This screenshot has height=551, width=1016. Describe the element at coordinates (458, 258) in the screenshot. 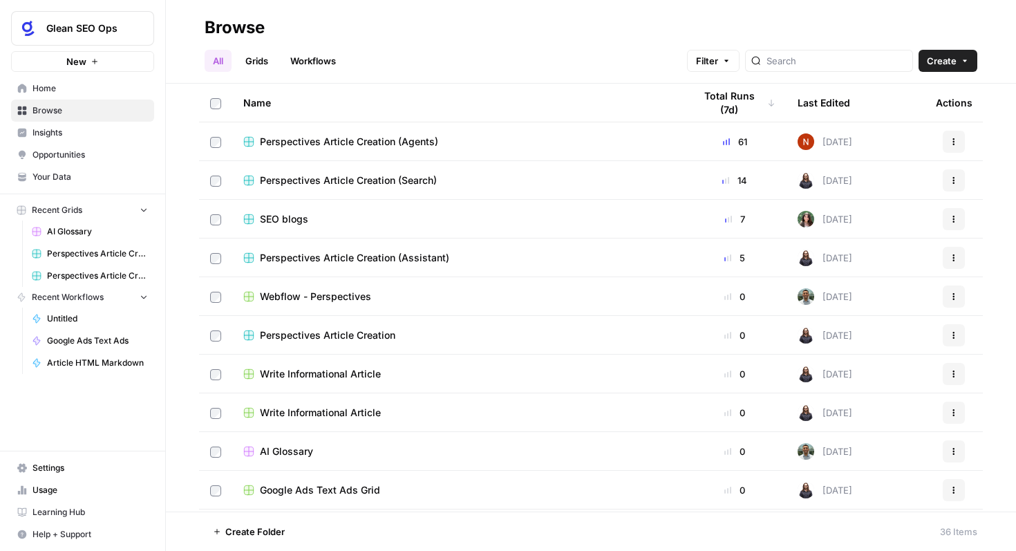

I see `a: Perspectives Article Creation (Assistant)` at that location.